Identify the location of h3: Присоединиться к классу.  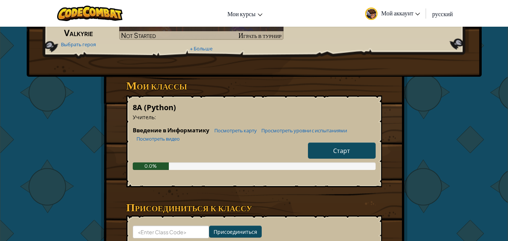
(254, 207).